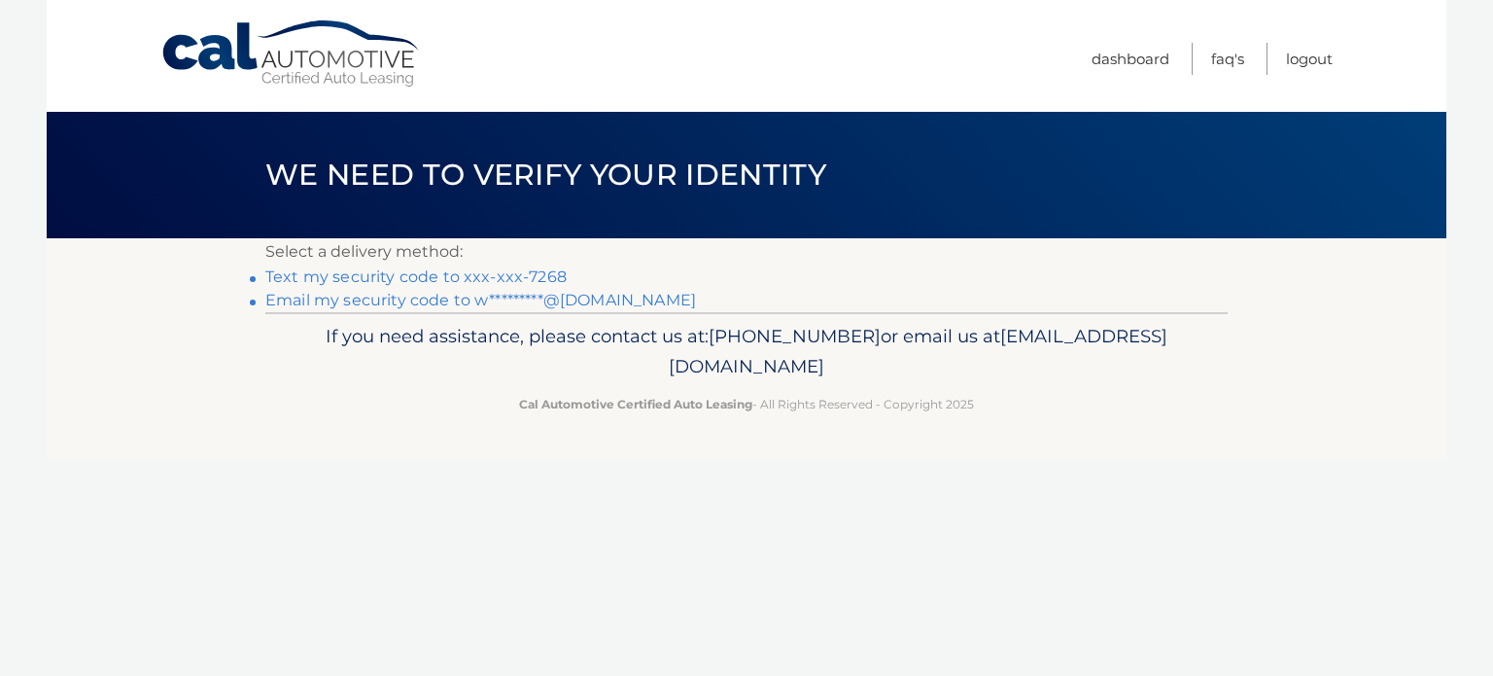 The width and height of the screenshot is (1493, 676). What do you see at coordinates (545, 174) in the screenshot?
I see `span: We need to verify your identity` at bounding box center [545, 174].